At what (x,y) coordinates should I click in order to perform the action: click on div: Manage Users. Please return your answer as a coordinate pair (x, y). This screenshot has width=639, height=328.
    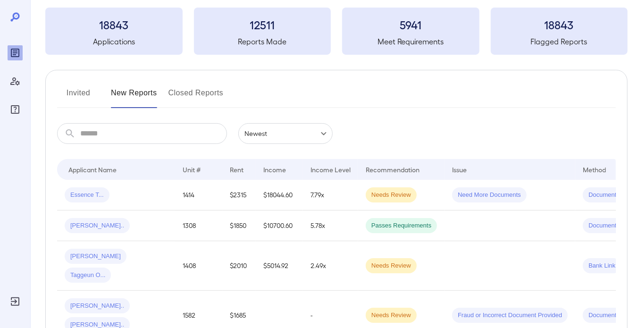
    Looking at the image, I should click on (15, 81).